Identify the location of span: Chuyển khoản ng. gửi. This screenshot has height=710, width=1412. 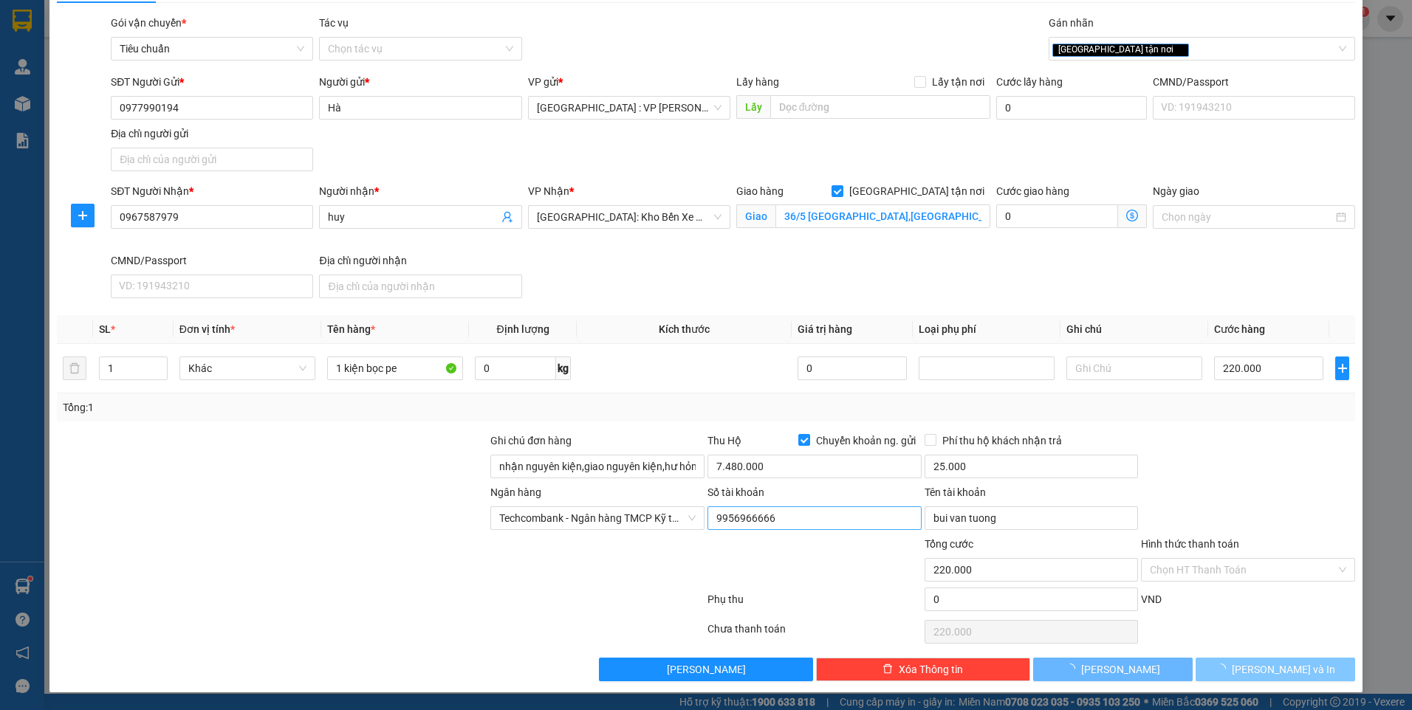
(865, 441).